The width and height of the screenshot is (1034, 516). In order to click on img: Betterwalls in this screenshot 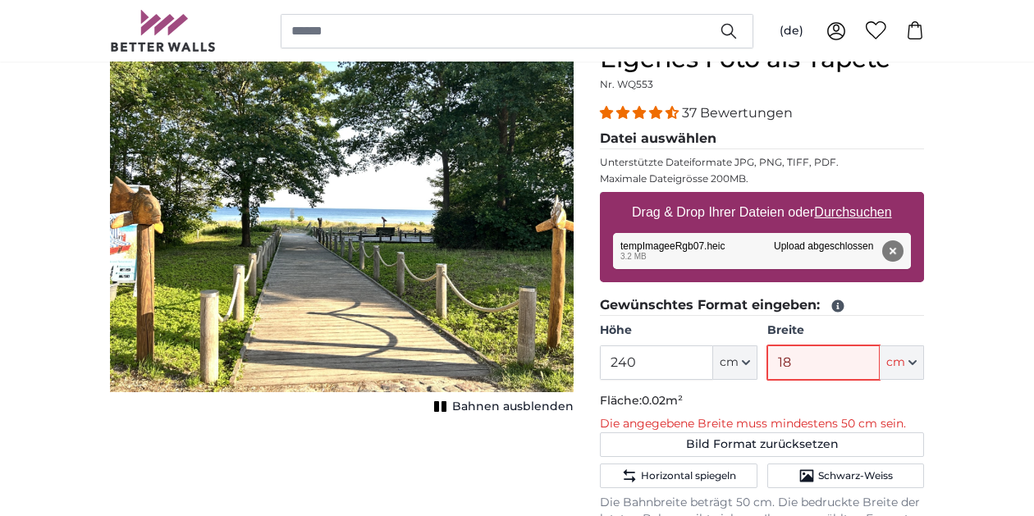, I will do `click(163, 30)`.